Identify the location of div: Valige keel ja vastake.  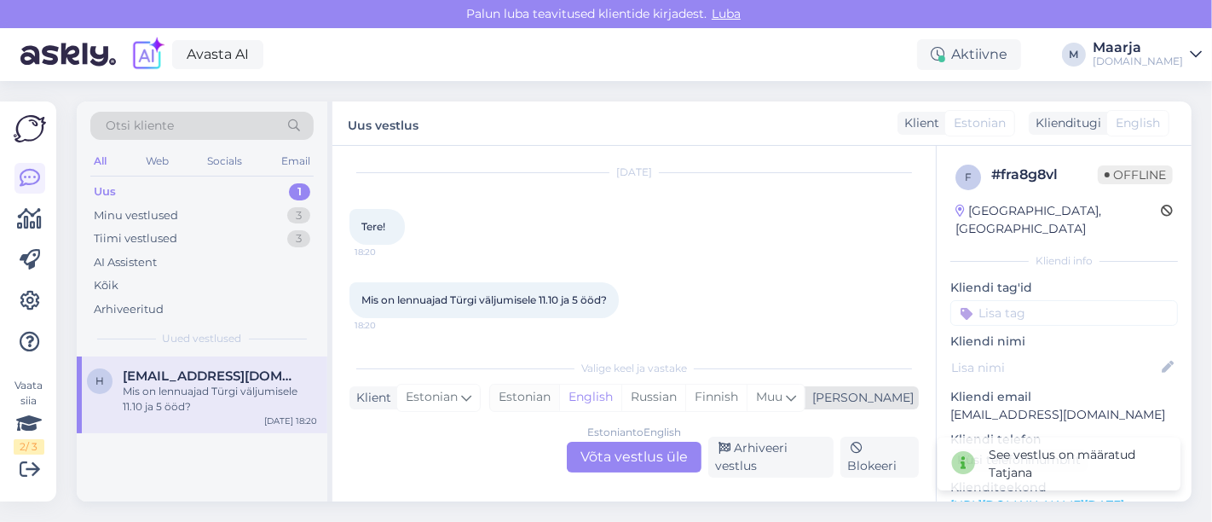
(634, 368).